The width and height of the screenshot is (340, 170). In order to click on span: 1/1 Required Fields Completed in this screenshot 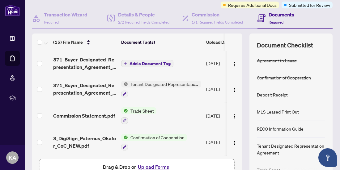, I will do `click(217, 22)`.